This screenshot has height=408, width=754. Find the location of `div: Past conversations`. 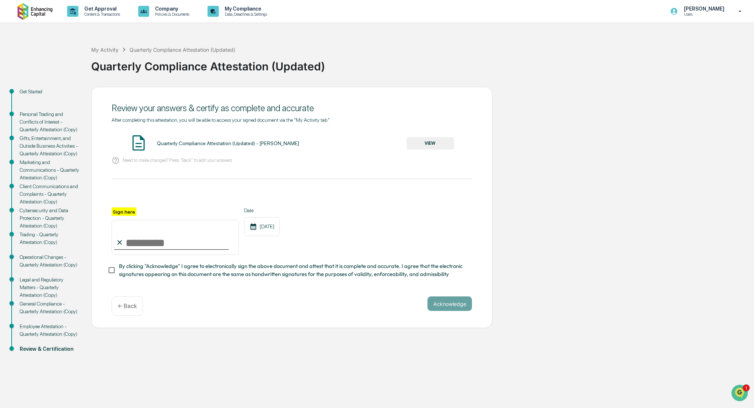

div: Past conversations is located at coordinates (28, 84).